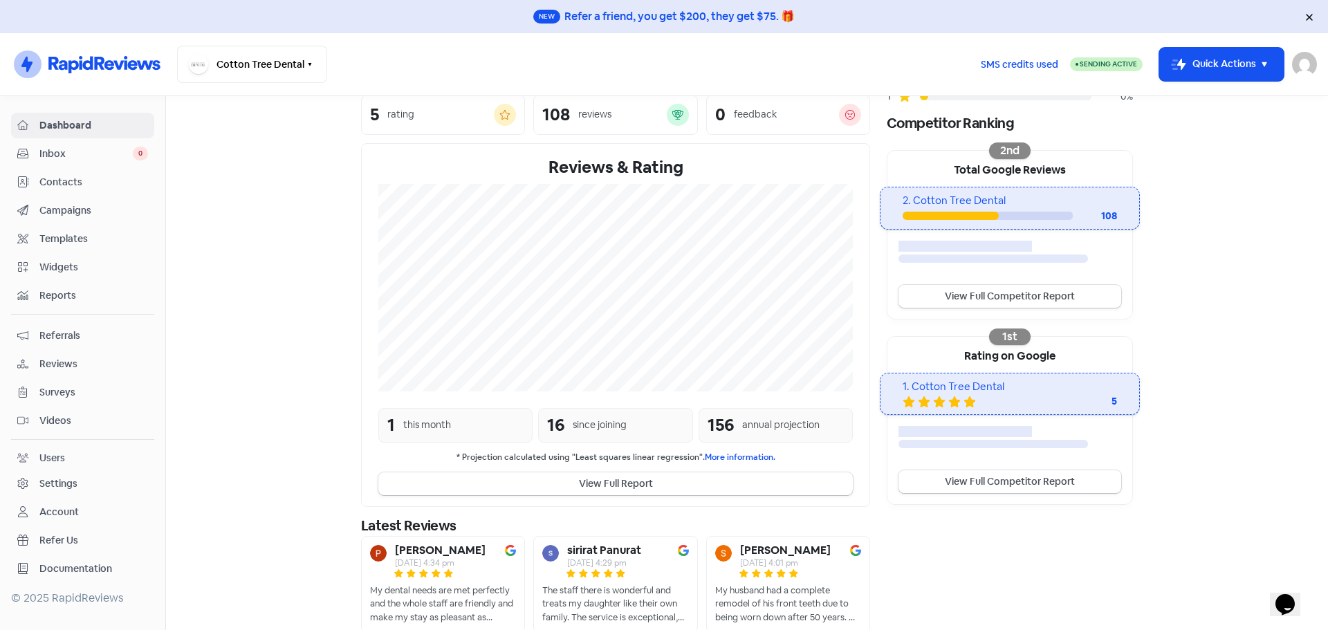  I want to click on div: My dental needs are met perfectly and the whole staff are friendly and make my stay as pleasant a..., so click(443, 604).